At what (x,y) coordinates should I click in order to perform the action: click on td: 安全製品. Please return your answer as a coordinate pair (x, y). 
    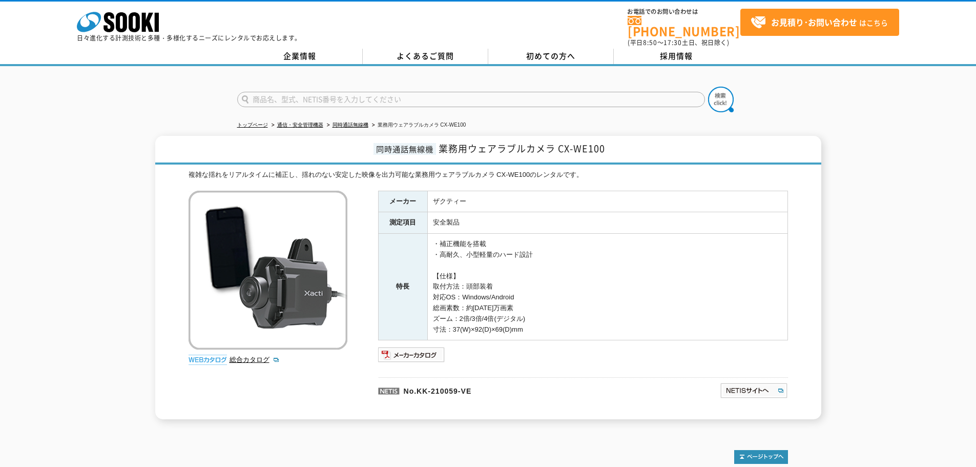
    Looking at the image, I should click on (607, 223).